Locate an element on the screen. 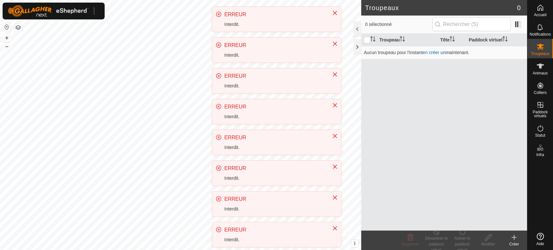 This screenshot has height=250, width=553. button: i is located at coordinates (355, 244).